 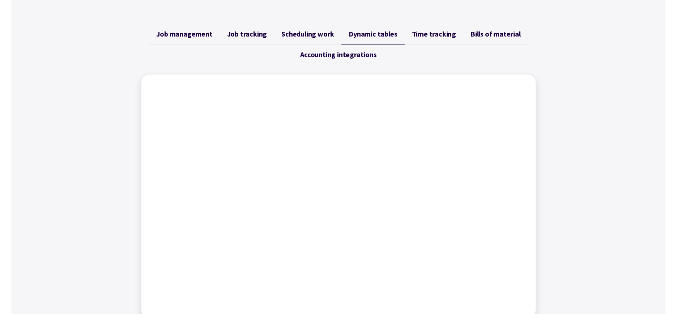 I want to click on div: Chat Widget, so click(x=615, y=275).